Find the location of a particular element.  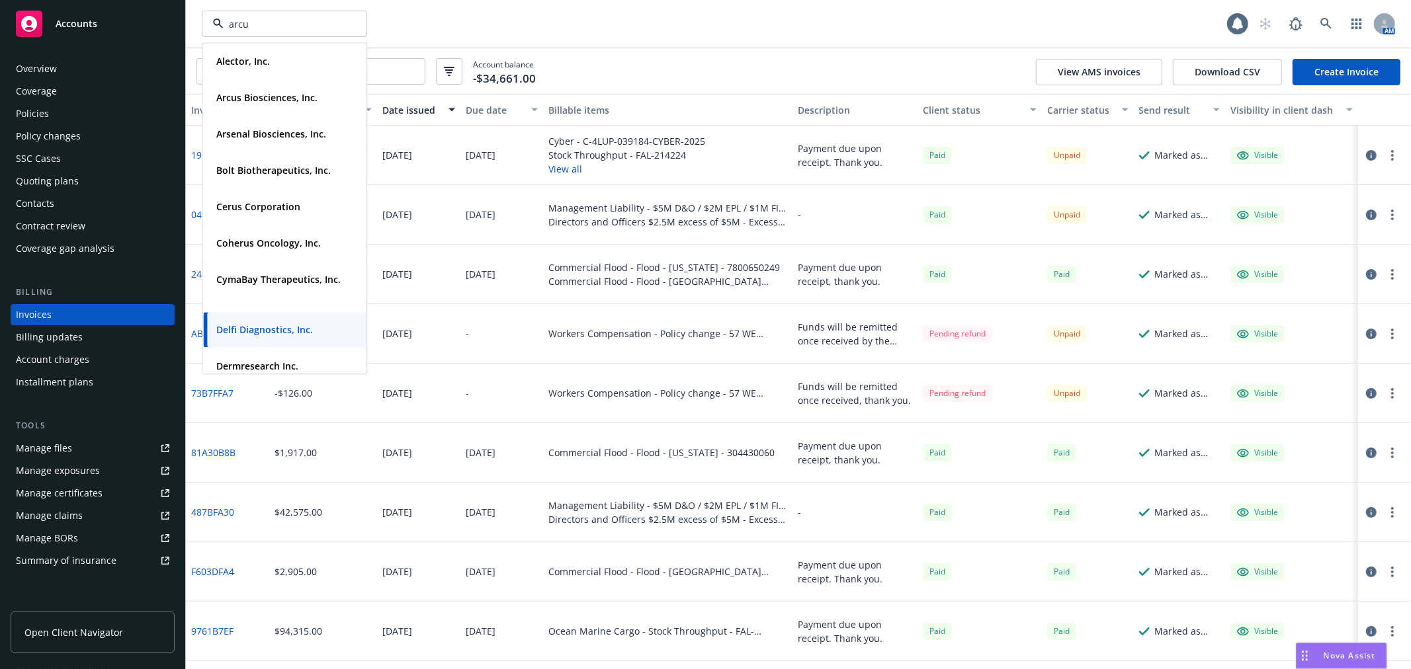

button: Carrier status is located at coordinates (1087, 110).